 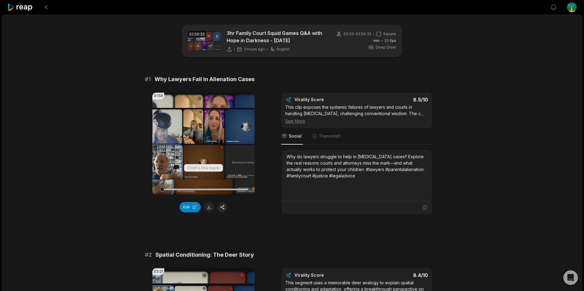 I want to click on span: English, so click(x=283, y=49).